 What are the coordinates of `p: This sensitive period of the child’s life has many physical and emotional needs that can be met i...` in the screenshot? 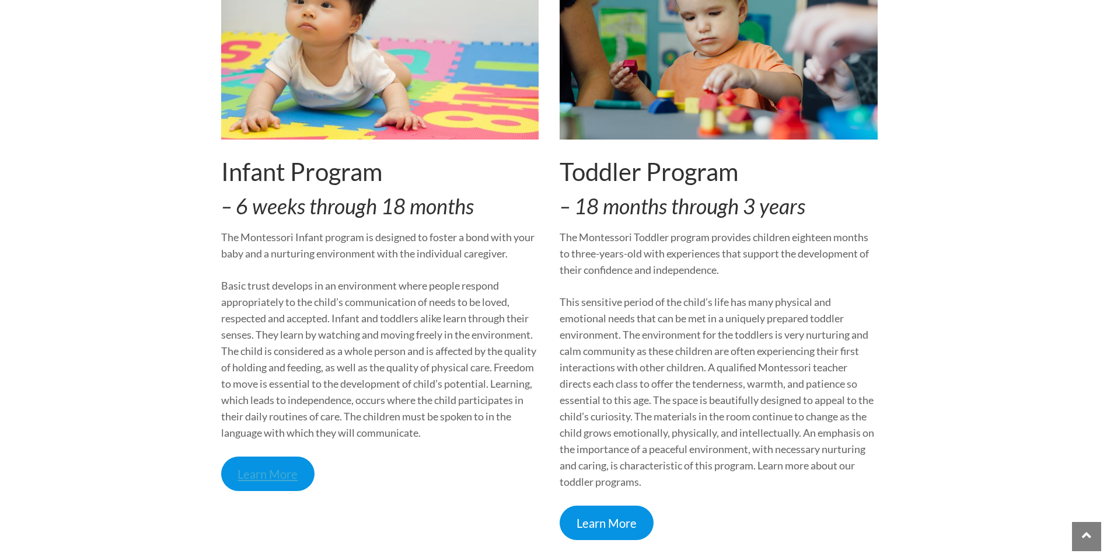 It's located at (718, 392).